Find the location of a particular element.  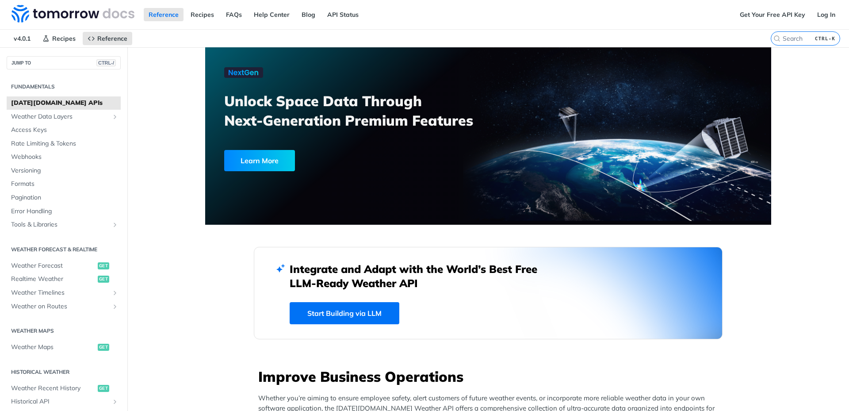

a: Weather Recent Historyget is located at coordinates (64, 388).